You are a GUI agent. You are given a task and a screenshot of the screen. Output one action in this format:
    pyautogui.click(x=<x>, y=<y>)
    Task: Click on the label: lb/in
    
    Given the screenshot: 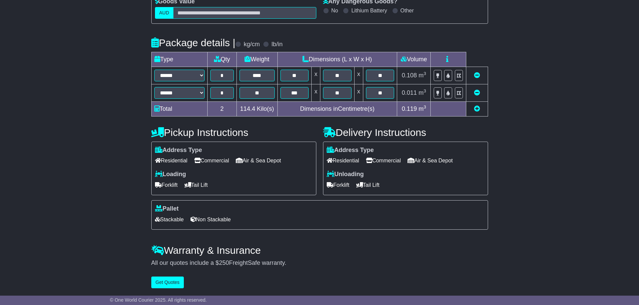 What is the action you would take?
    pyautogui.click(x=277, y=45)
    